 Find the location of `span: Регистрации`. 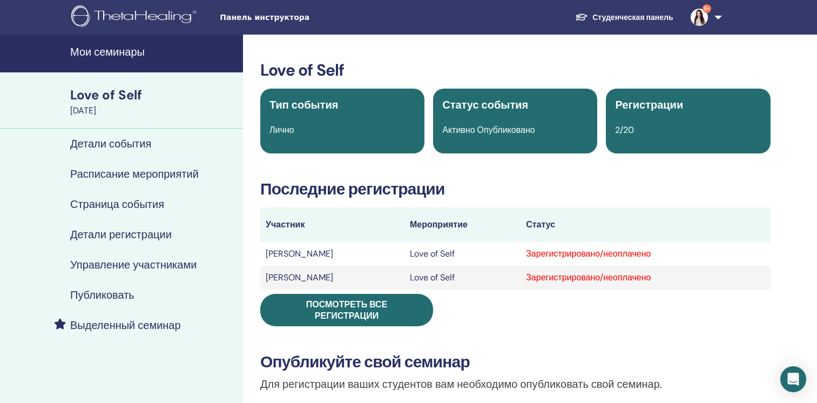

span: Регистрации is located at coordinates (649, 105).